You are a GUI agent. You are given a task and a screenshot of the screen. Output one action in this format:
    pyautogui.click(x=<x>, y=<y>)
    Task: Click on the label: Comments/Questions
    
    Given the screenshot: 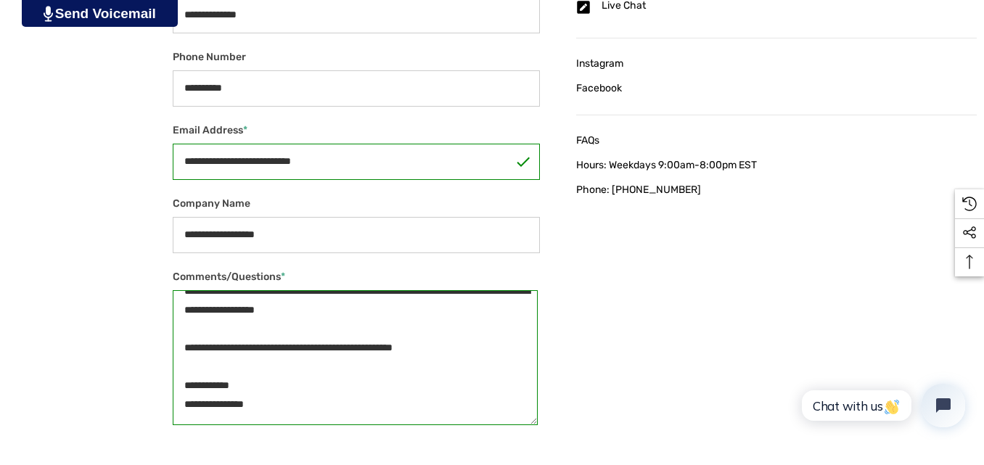 What is the action you would take?
    pyautogui.click(x=356, y=276)
    